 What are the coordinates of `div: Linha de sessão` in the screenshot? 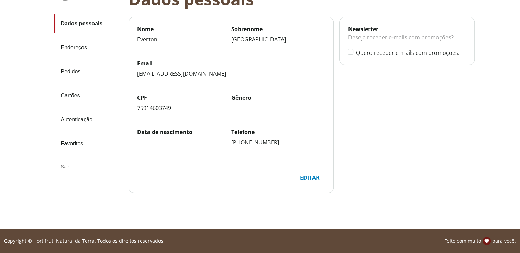 It's located at (260, 241).